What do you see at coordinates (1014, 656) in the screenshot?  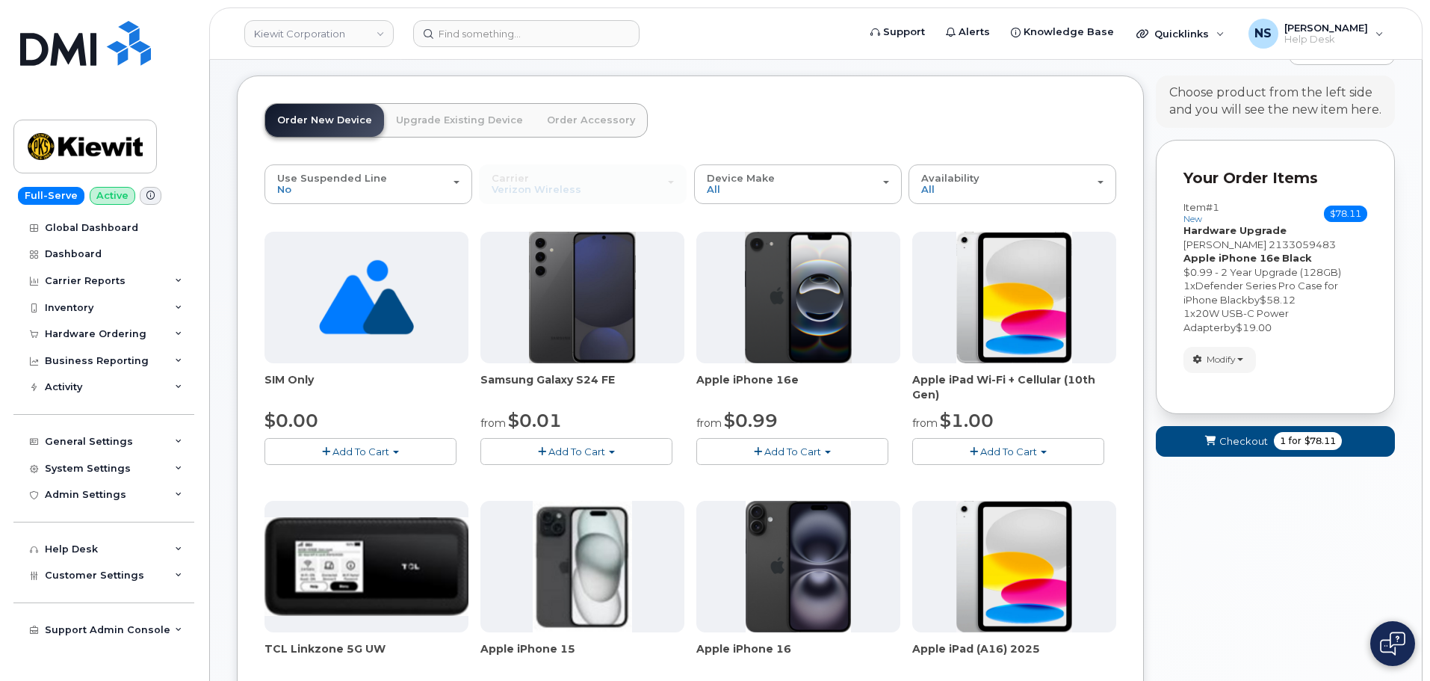 I see `span: Apple iPad (A16) 2025` at bounding box center [1014, 656].